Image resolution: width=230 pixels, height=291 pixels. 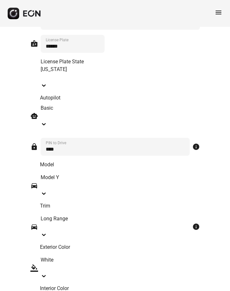 What do you see at coordinates (218, 12) in the screenshot?
I see `span: menu` at bounding box center [218, 12].